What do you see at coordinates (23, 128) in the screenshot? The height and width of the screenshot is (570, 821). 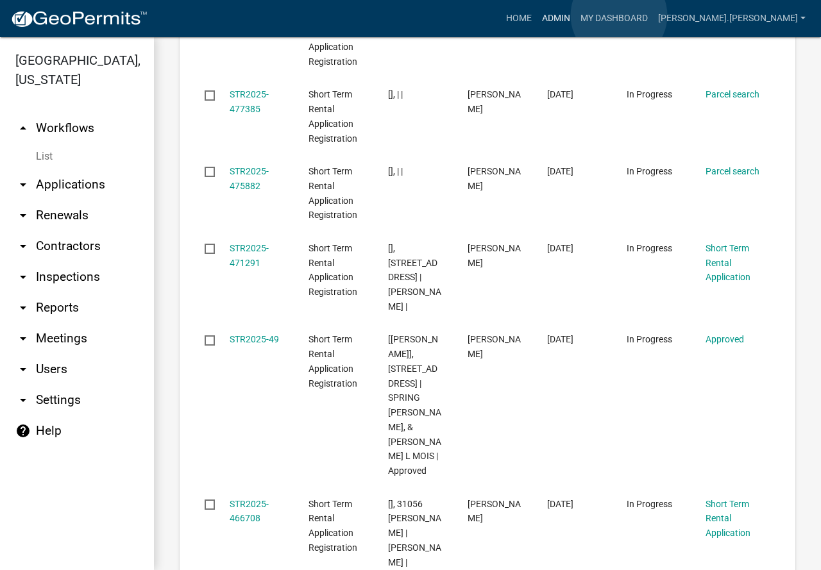 I see `i: arrow_drop_up` at bounding box center [23, 128].